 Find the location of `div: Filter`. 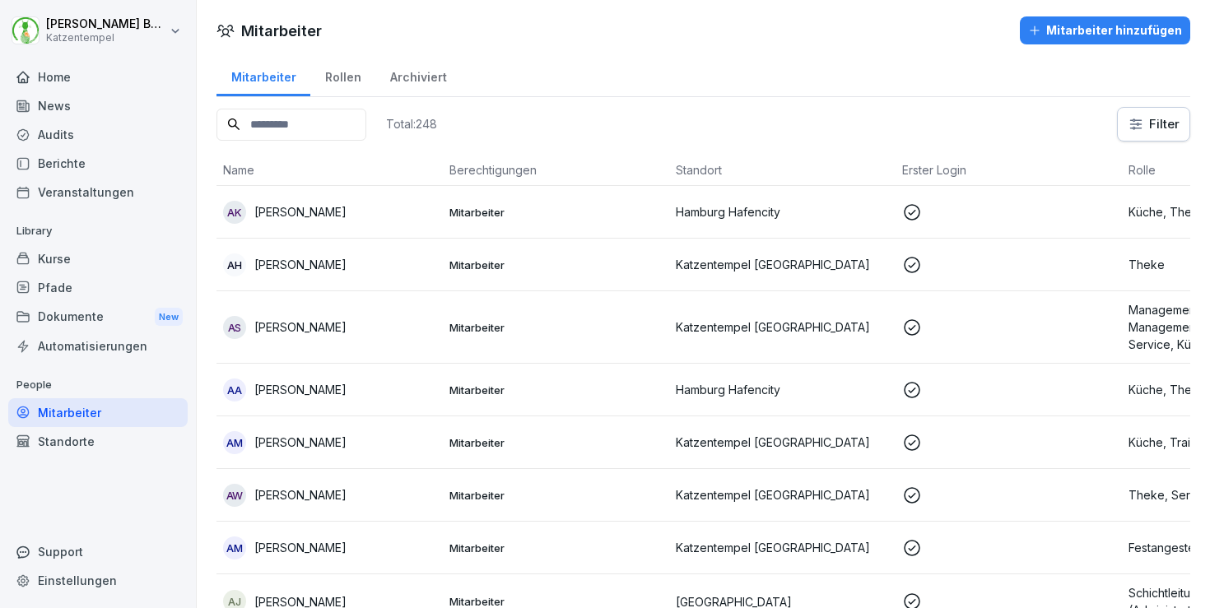

div: Filter is located at coordinates (1153, 124).